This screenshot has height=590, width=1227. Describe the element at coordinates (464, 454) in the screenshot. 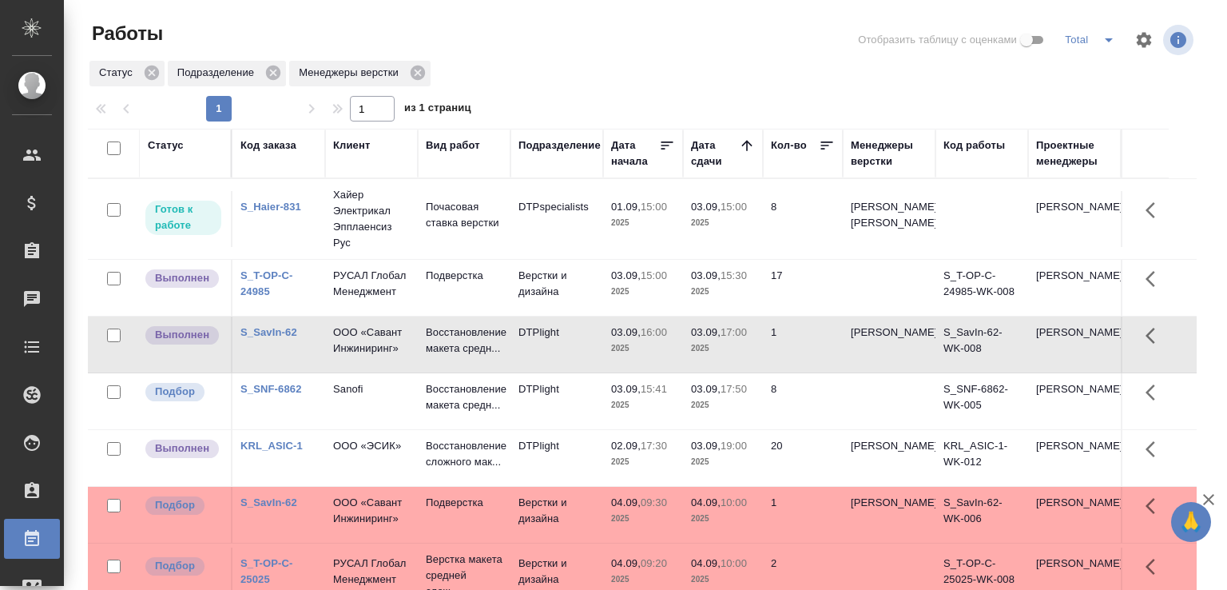

I see `p: Восстановление сложного мак...` at that location.